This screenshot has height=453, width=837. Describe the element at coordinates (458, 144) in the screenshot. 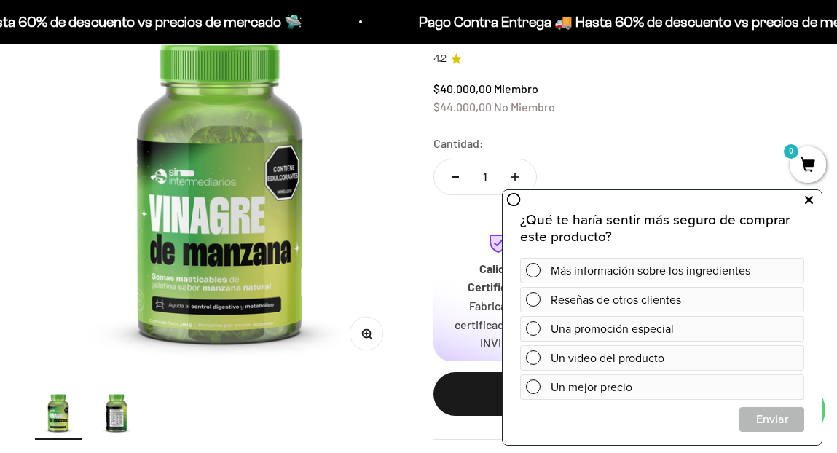

I see `label: Cantidad:` at that location.